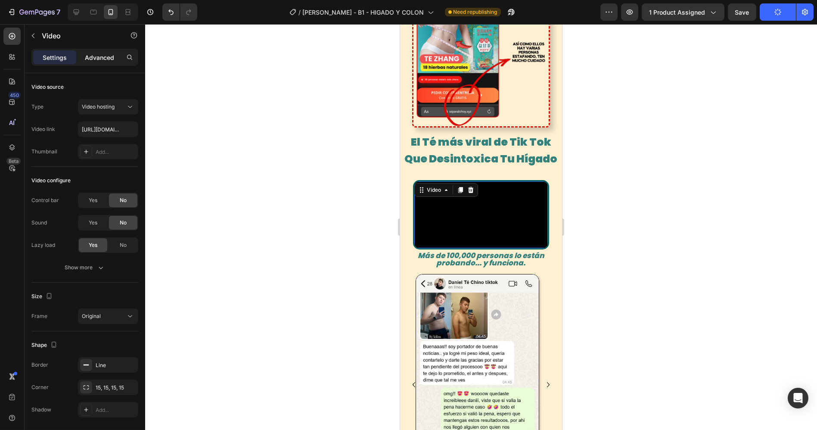 The width and height of the screenshot is (817, 430). Describe the element at coordinates (41, 409) in the screenshot. I see `div: Shadow` at that location.